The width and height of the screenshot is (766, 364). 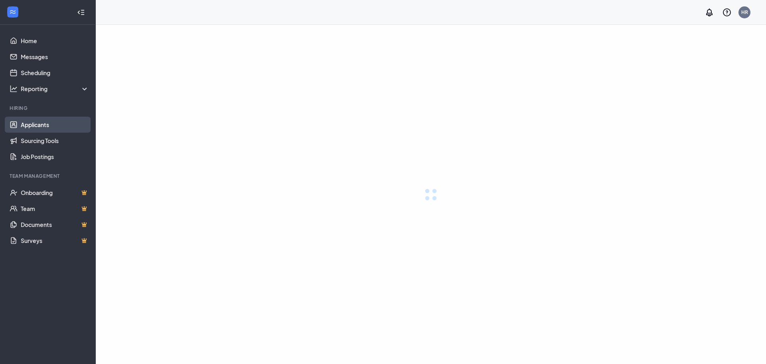 What do you see at coordinates (13, 12) in the screenshot?
I see `svg: WorkstreamLogo` at bounding box center [13, 12].